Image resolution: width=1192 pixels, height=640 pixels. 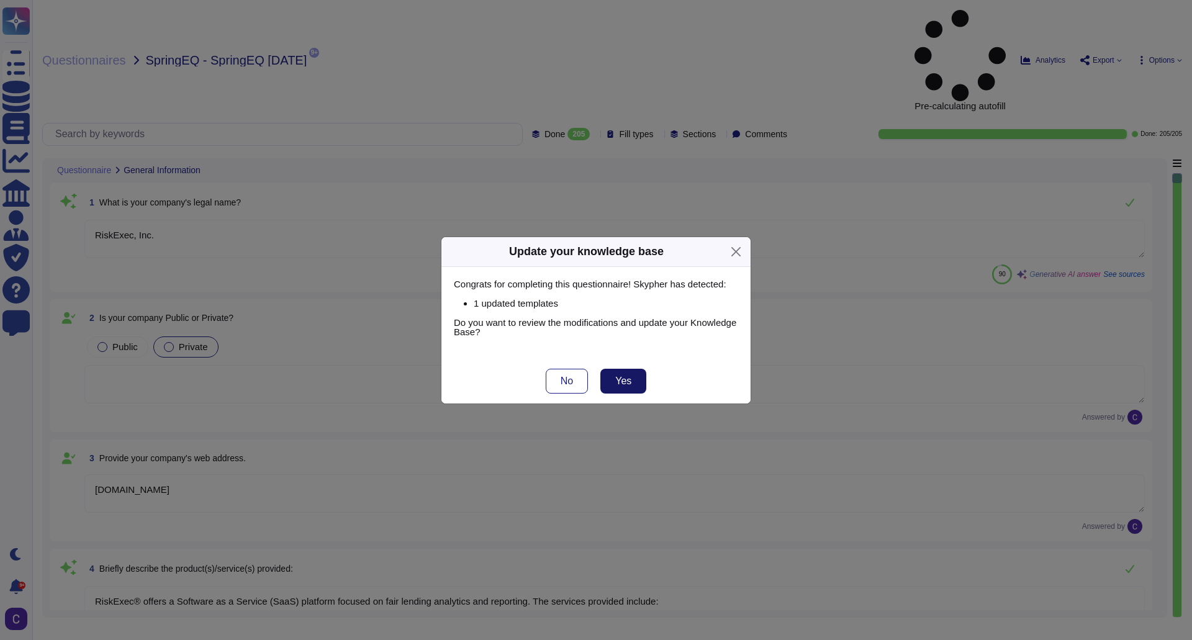 I want to click on p: 1 updated templates, so click(x=606, y=303).